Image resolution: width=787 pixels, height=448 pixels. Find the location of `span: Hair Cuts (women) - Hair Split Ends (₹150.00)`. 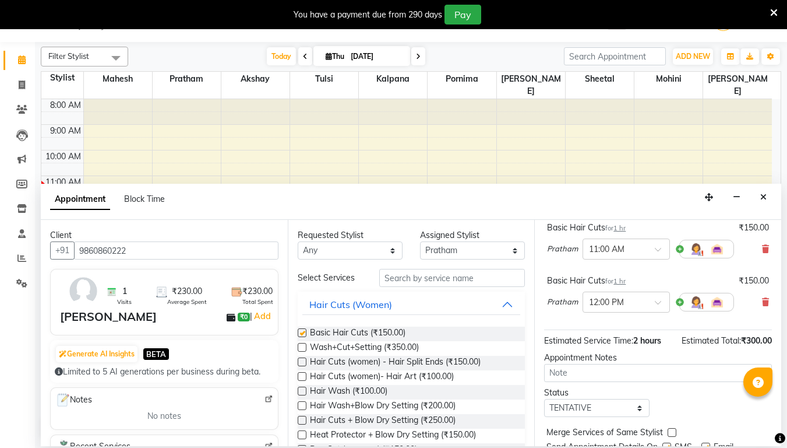

span: Hair Cuts (women) - Hair Split Ends (₹150.00) is located at coordinates (395, 362).